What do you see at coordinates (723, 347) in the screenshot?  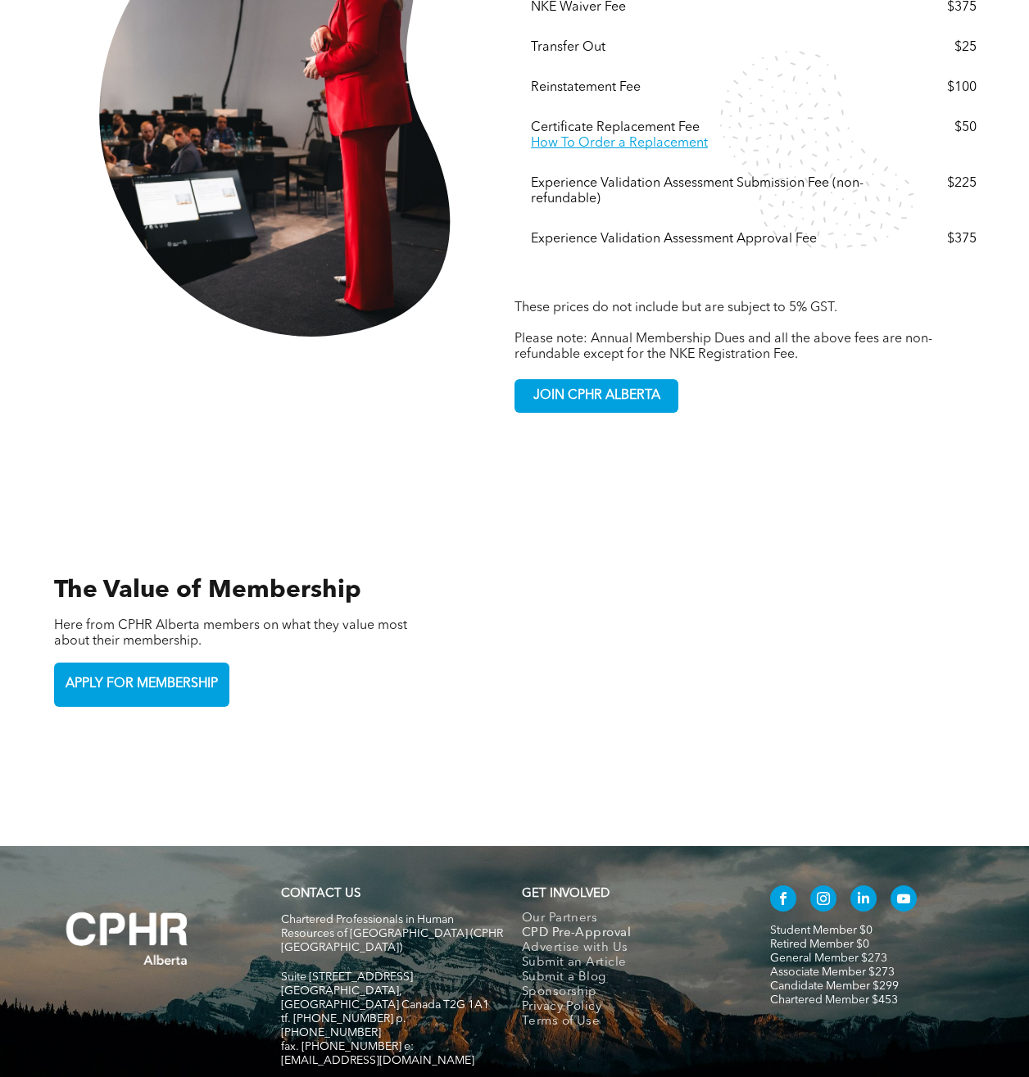 I see `span: Please note: Annual Membership Dues and all the above fees are non-refundable except for the NKE ...` at bounding box center [723, 347].